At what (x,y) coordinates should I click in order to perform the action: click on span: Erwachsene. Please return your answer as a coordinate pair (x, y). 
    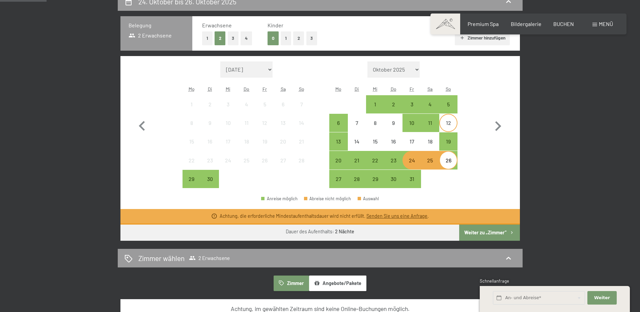
    Looking at the image, I should click on (217, 25).